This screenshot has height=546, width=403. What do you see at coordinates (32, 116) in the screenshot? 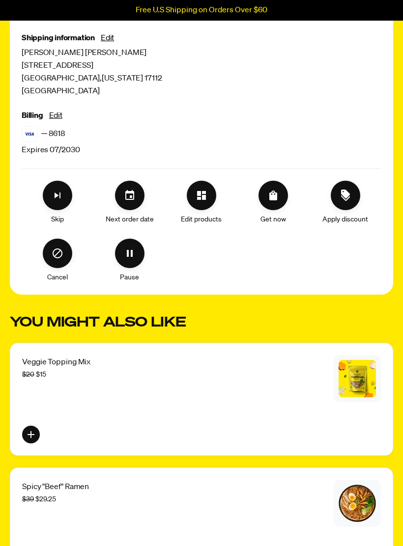
I see `span: Billing` at bounding box center [32, 116].